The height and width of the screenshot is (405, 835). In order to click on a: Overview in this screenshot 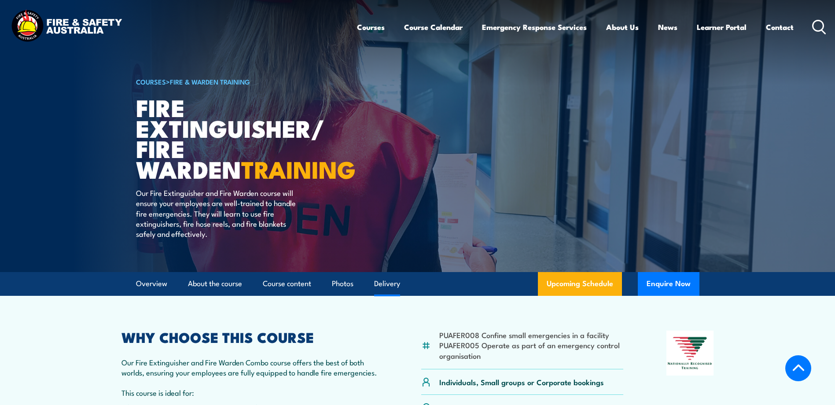, I will do `click(151, 283)`.